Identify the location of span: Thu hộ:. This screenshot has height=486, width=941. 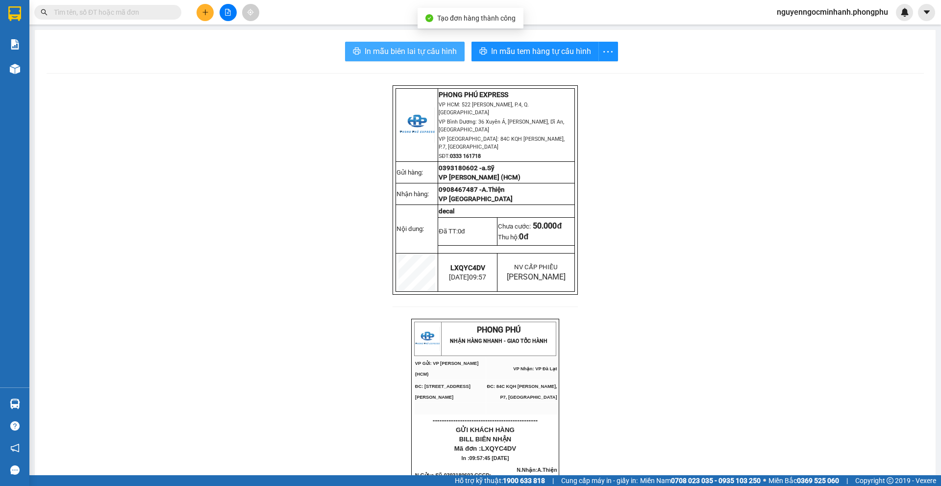
(513, 237).